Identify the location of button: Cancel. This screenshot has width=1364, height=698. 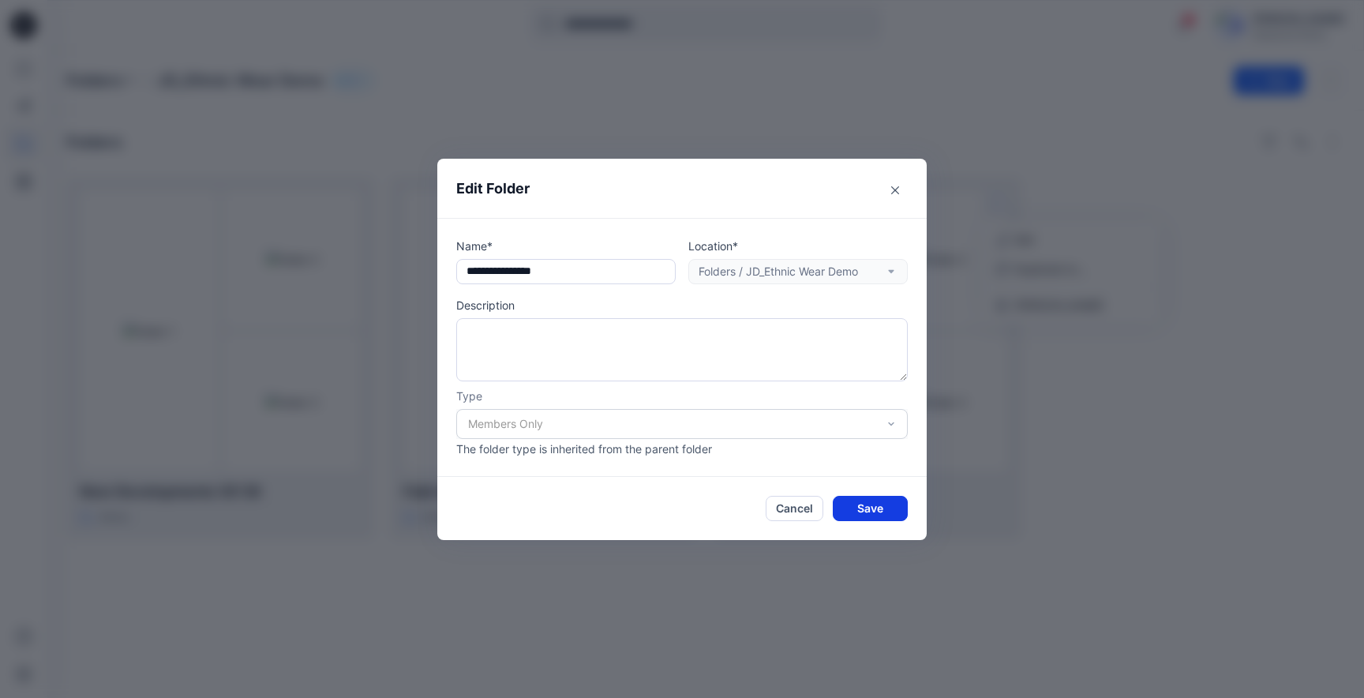
(794, 508).